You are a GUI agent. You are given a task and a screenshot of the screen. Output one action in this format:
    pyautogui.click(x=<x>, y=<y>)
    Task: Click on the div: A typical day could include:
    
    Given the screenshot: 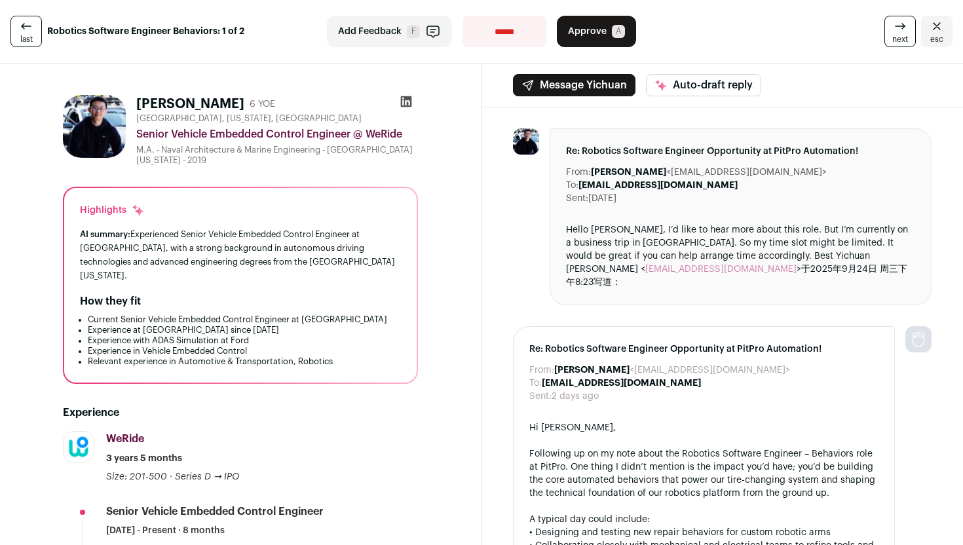 What is the action you would take?
    pyautogui.click(x=704, y=520)
    